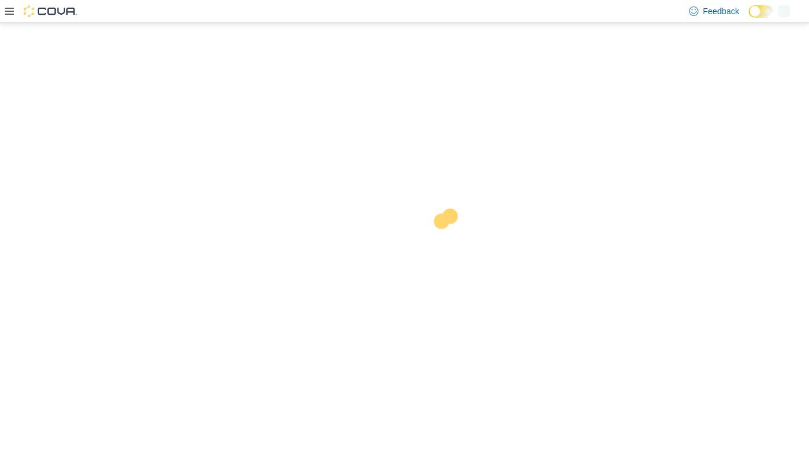 The width and height of the screenshot is (809, 464). I want to click on span: Dark Mode, so click(748, 18).